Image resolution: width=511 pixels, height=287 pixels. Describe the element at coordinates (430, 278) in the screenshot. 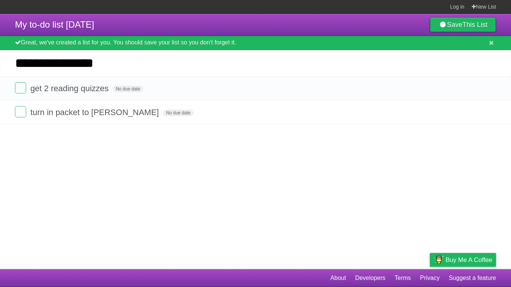

I see `a: Privacy` at that location.